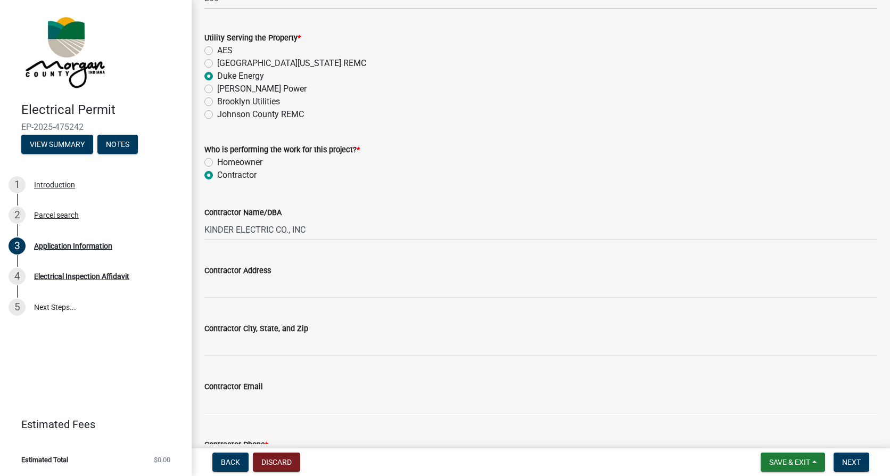  What do you see at coordinates (57, 145) in the screenshot?
I see `wm-modal-confirm: Summary` at bounding box center [57, 145].